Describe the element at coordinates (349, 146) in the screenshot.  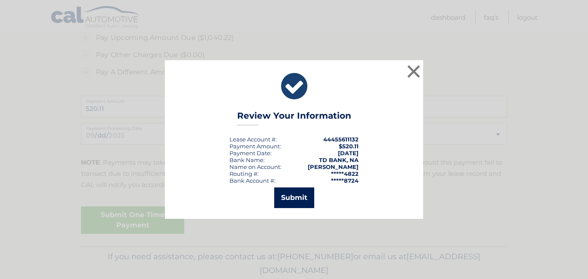
I see `span: $520.11` at that location.